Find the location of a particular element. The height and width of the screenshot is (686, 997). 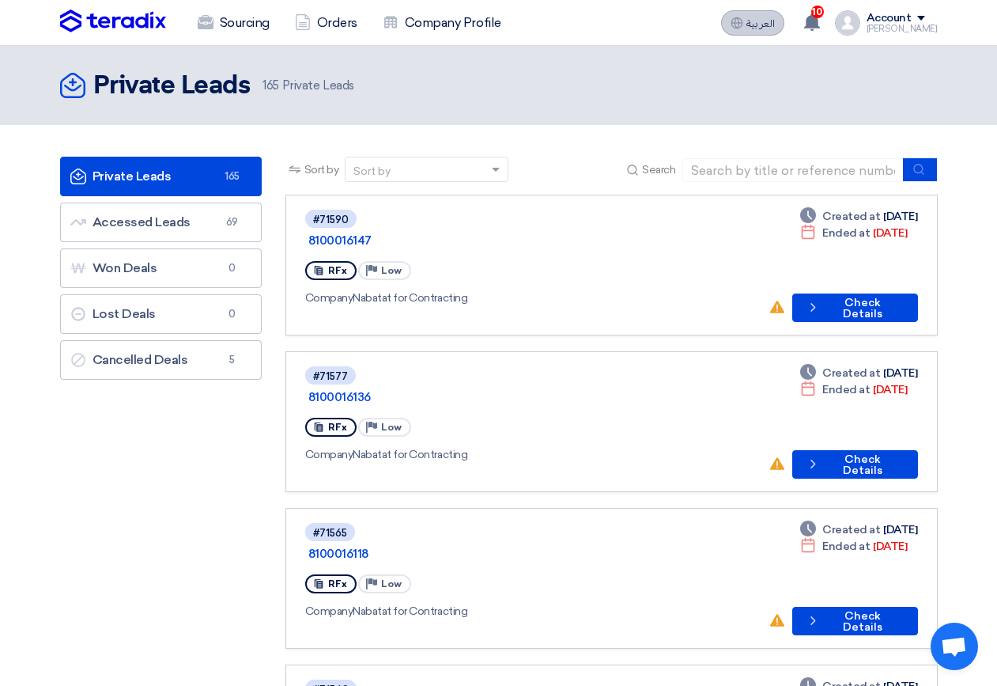

span: 5 is located at coordinates (232, 360).